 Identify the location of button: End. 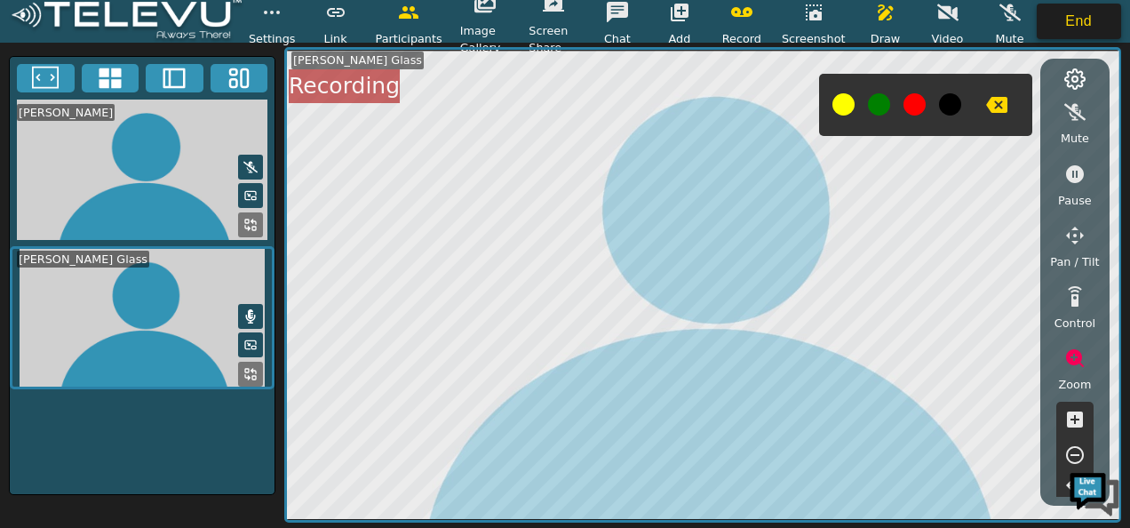
(1079, 21).